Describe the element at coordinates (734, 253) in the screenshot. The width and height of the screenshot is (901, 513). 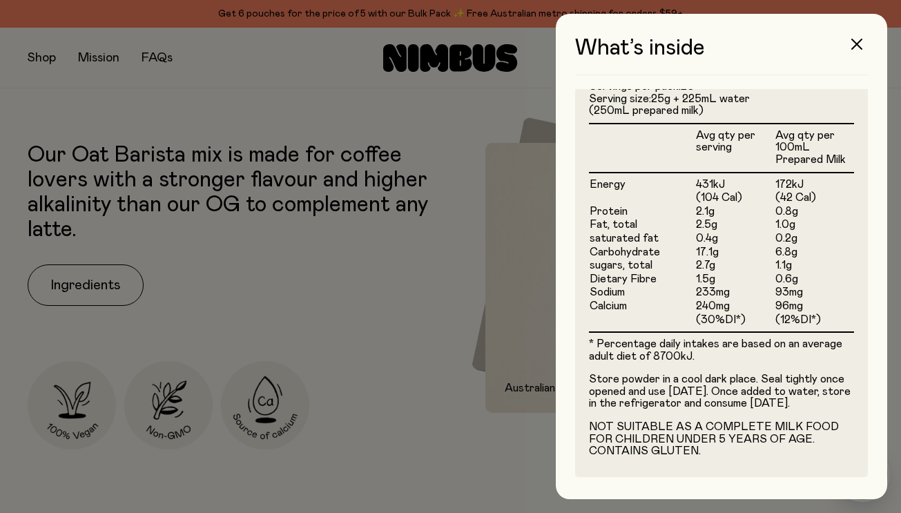
I see `td: 17.1g` at that location.